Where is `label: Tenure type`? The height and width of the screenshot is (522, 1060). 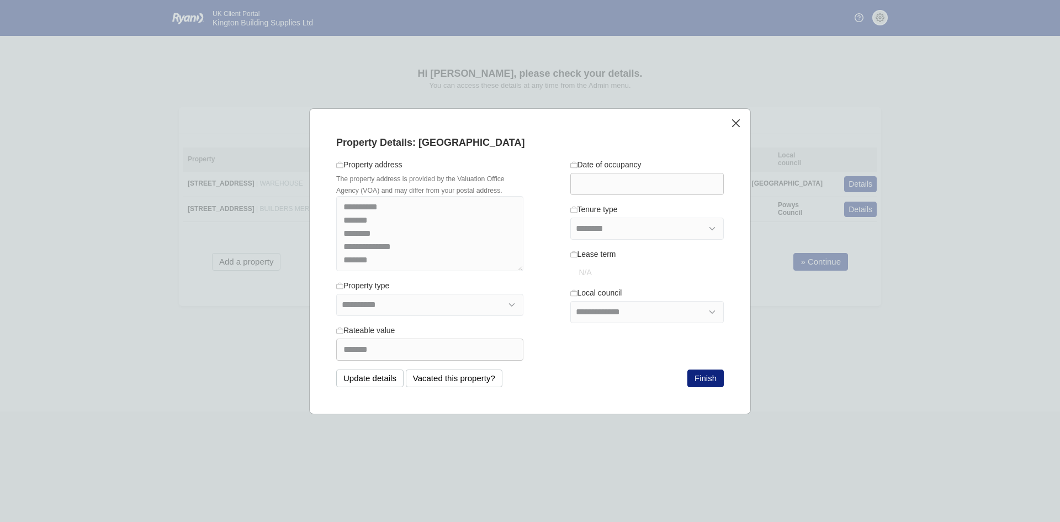 label: Tenure type is located at coordinates (594, 209).